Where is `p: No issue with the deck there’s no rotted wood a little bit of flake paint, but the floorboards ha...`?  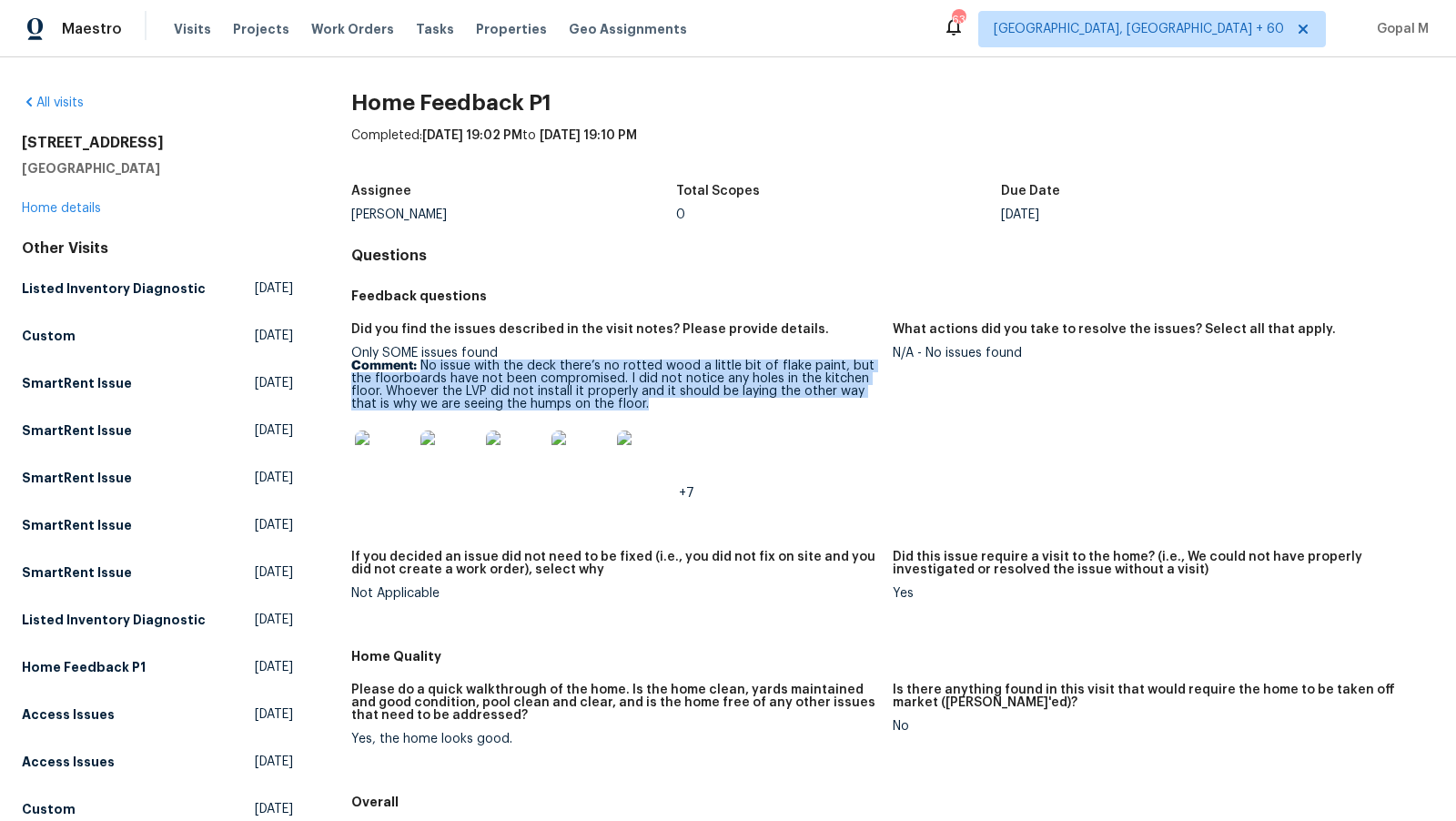
p: No issue with the deck there’s no rotted wood a little bit of flake paint, but the floorboards ha... is located at coordinates (615, 385).